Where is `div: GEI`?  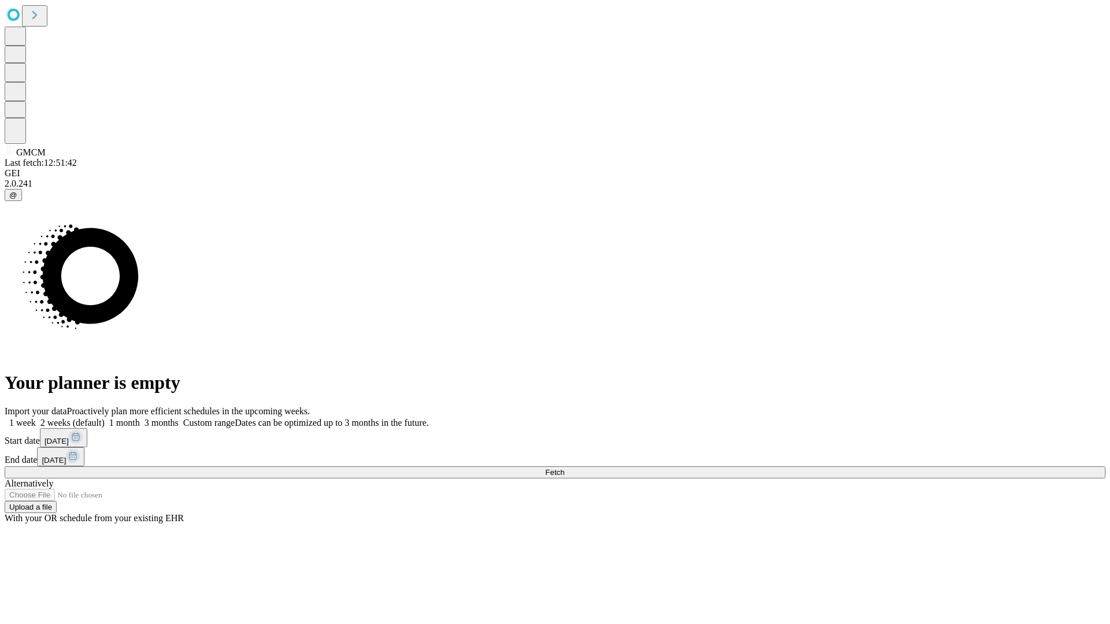 div: GEI is located at coordinates (555, 173).